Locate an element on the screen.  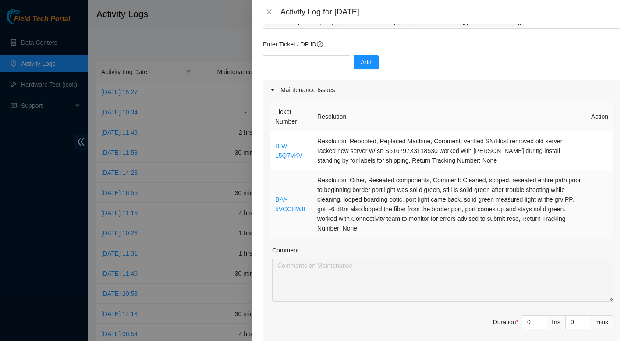
div: hrs is located at coordinates (557, 322).